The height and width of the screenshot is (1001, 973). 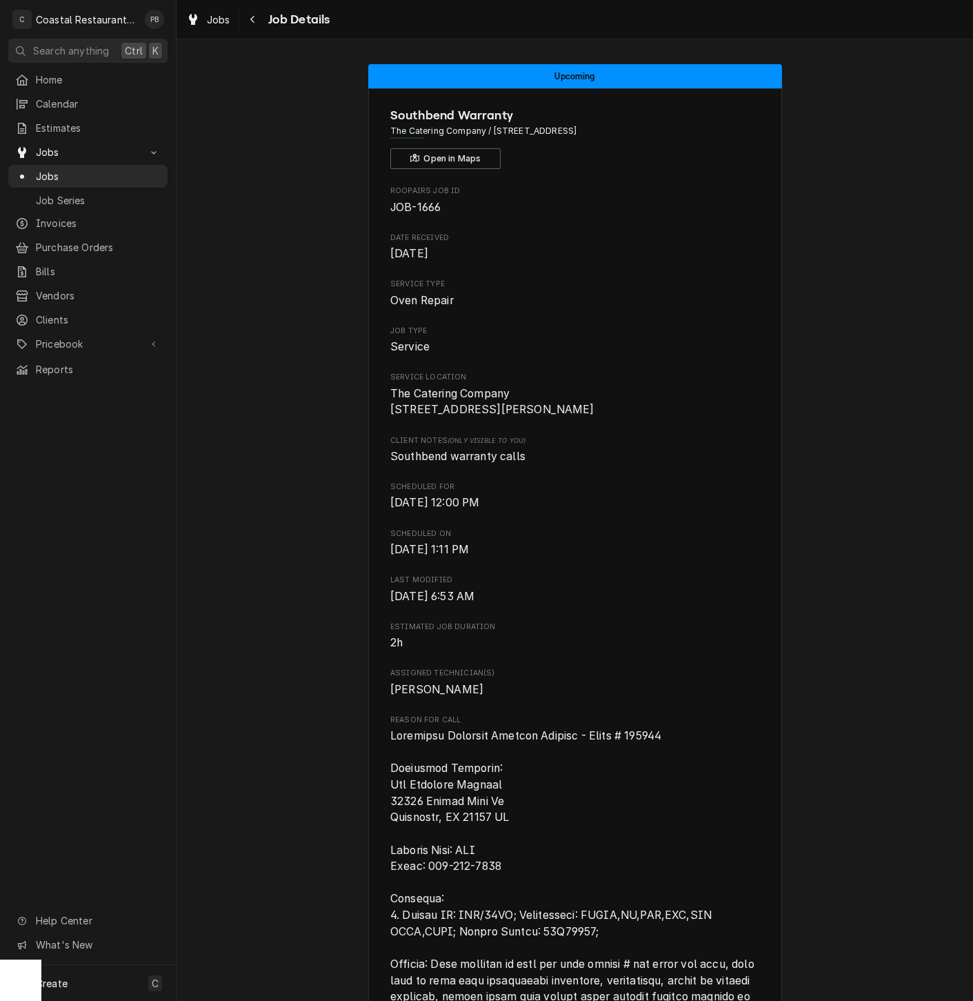 I want to click on div: Roopairs Job ID, so click(x=575, y=200).